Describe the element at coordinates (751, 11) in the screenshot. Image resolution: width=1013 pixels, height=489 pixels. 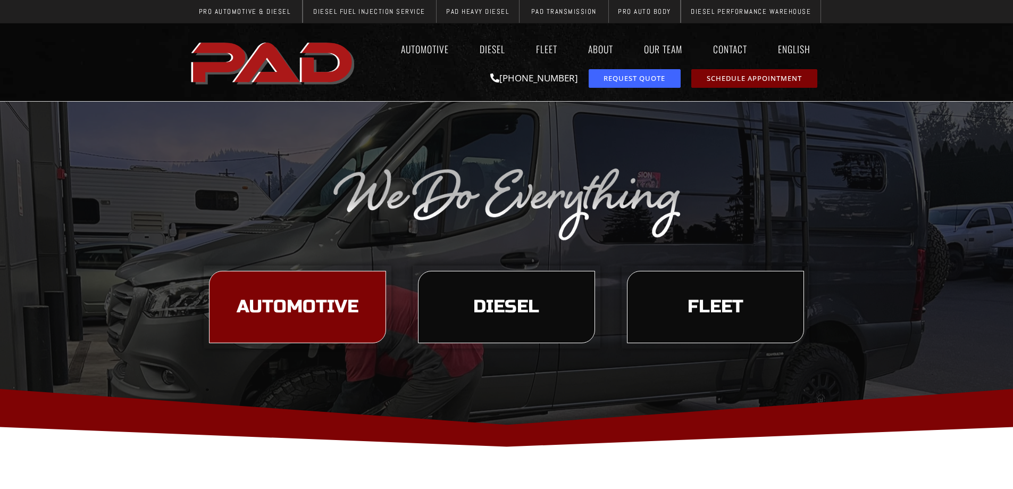
I see `span: Diesel Performance Warehouse` at that location.